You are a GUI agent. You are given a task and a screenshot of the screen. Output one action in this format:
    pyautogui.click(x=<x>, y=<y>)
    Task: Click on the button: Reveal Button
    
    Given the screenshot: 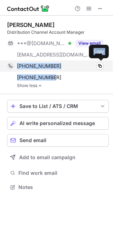 What is the action you would take?
    pyautogui.click(x=89, y=43)
    